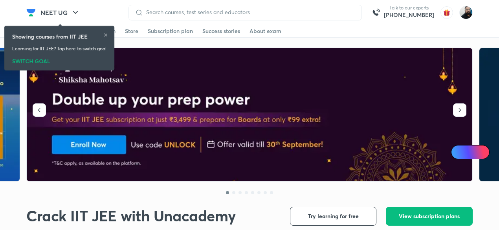 Image resolution: width=499 pixels, height=230 pixels. What do you see at coordinates (429, 216) in the screenshot?
I see `button: View subscription plans` at bounding box center [429, 216].